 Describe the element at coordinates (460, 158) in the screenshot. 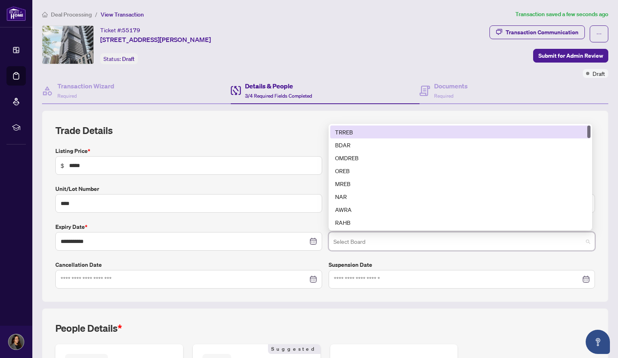

I see `div: OMDREB` at that location.